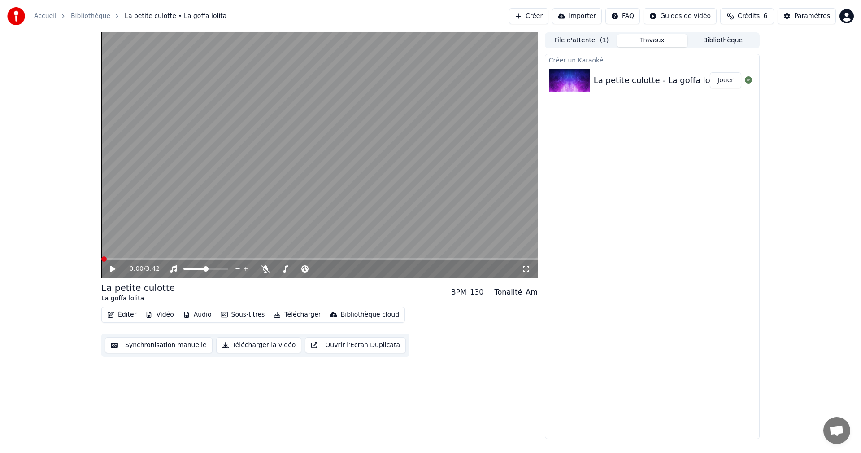  Describe the element at coordinates (91, 16) in the screenshot. I see `a: Bibliothèque` at that location.